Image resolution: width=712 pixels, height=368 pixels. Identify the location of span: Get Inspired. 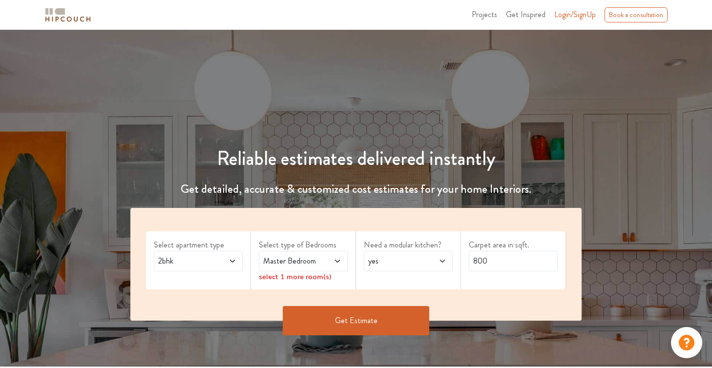
(525, 14).